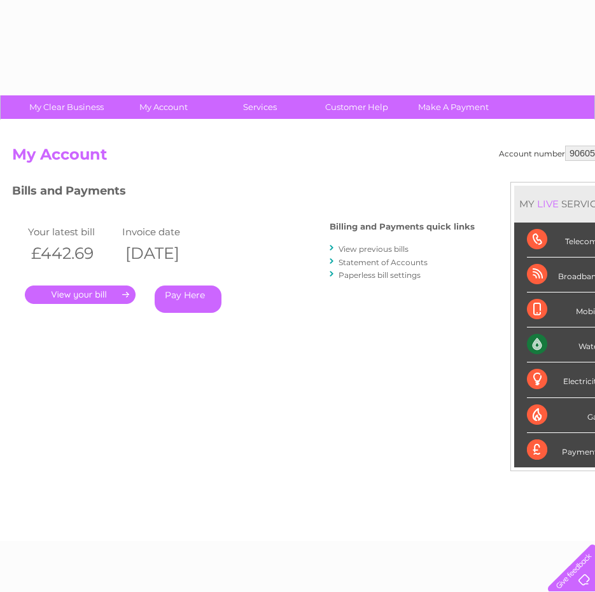  I want to click on a: Paperless bill settings, so click(379, 275).